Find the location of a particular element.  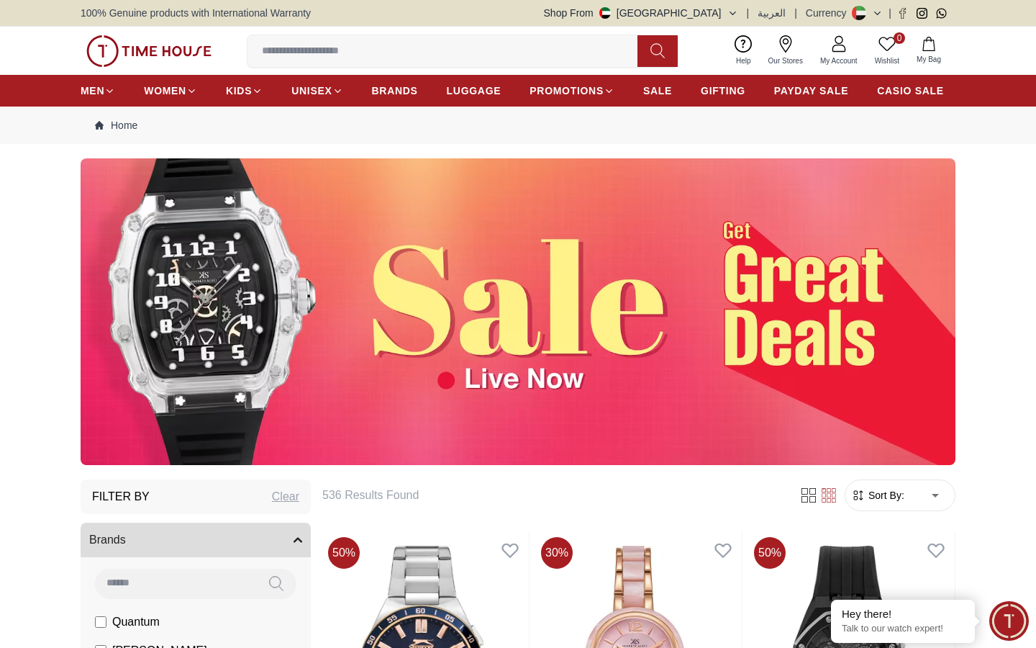

span: Brands is located at coordinates (107, 540).